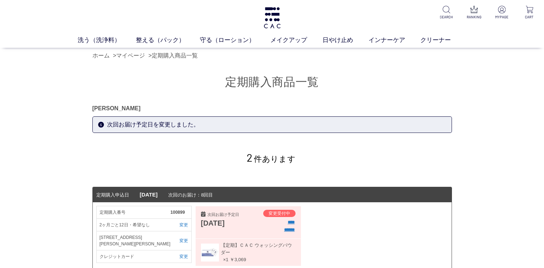  I want to click on a: 整える（パック）, so click(168, 40).